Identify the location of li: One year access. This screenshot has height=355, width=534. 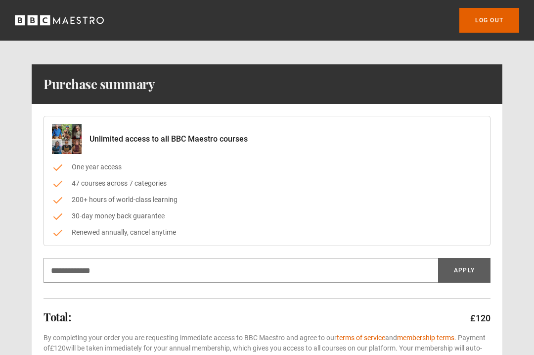
(267, 167).